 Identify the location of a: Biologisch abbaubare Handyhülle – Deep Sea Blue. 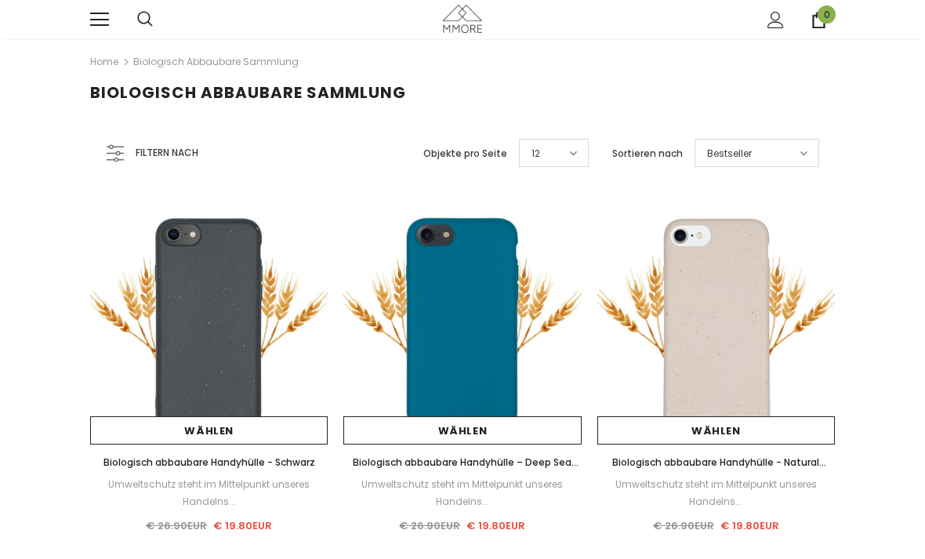
(462, 463).